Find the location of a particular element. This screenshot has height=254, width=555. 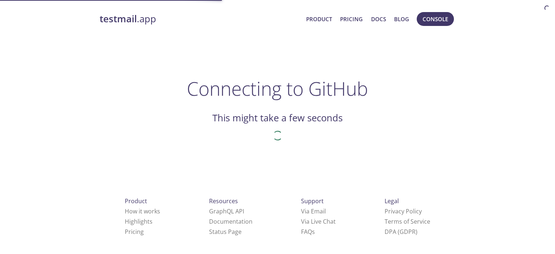

strong: testmail is located at coordinates (118, 19).